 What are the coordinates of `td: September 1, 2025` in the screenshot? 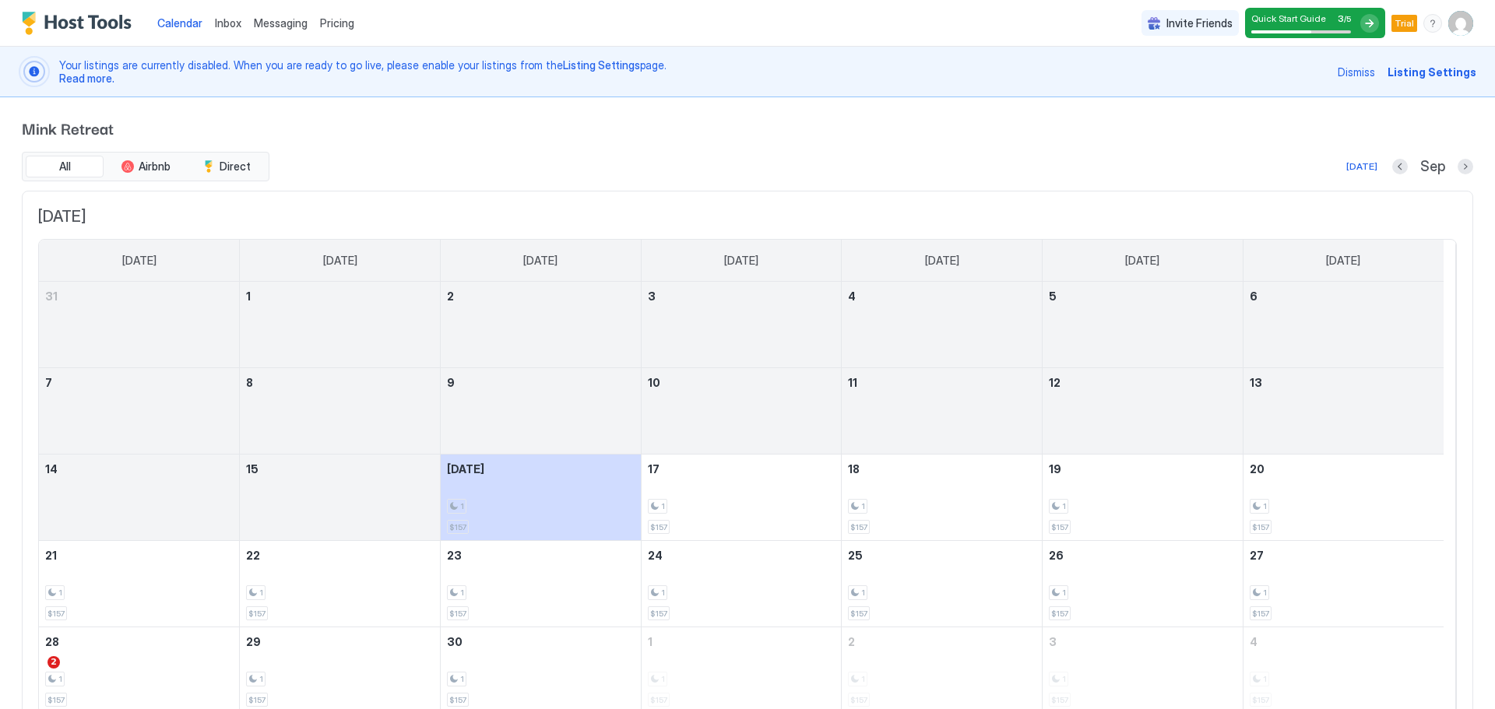 It's located at (340, 325).